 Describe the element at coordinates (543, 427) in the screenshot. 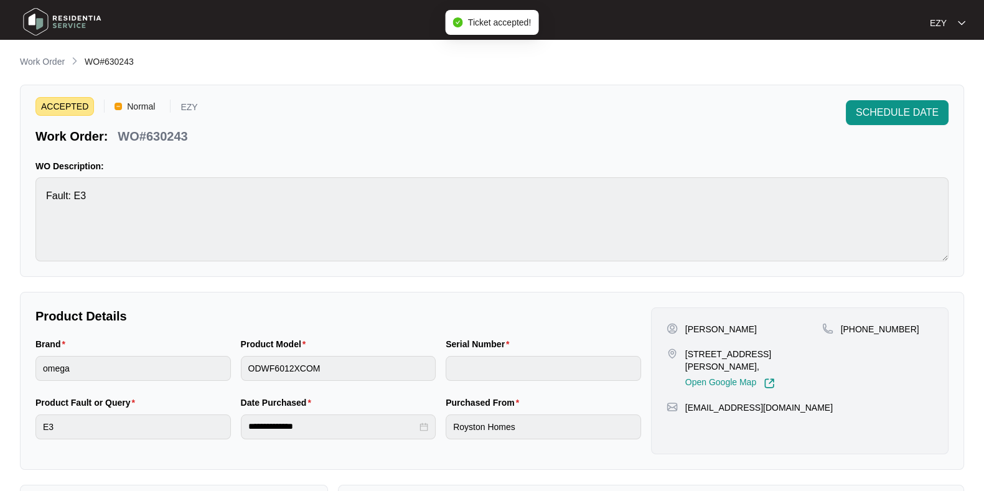

I see `input: Purchased From` at that location.